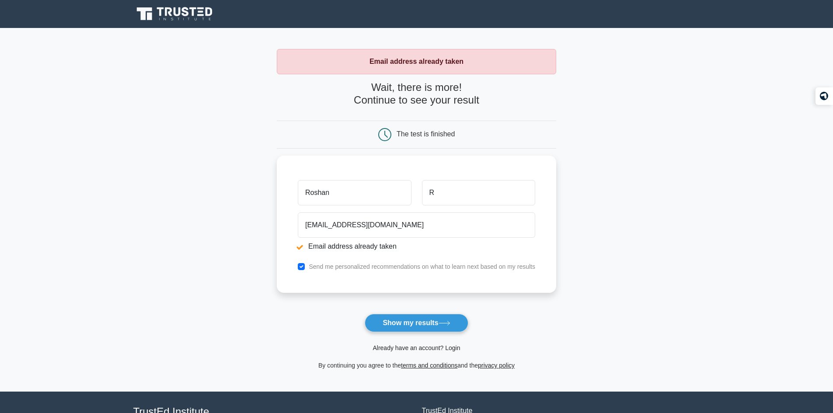 Image resolution: width=833 pixels, height=413 pixels. Describe the element at coordinates (416, 225) in the screenshot. I see `input: Email` at that location.